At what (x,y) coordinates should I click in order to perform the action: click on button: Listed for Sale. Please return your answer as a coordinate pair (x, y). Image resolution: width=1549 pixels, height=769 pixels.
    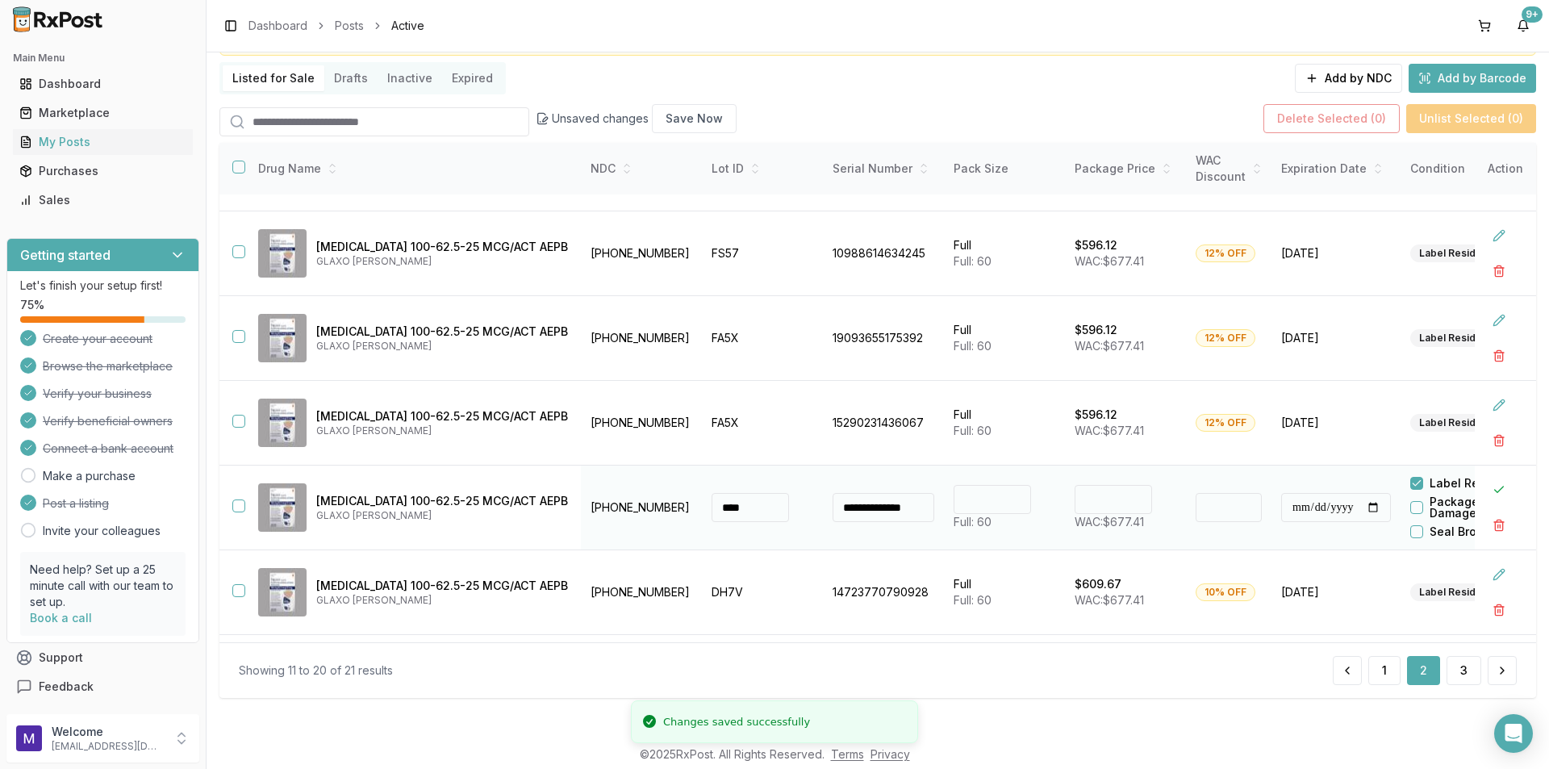
    Looking at the image, I should click on (273, 78).